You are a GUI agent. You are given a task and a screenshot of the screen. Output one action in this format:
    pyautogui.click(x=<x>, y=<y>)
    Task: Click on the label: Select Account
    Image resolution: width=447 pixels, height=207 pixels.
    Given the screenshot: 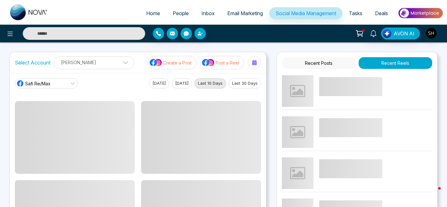 What is the action you would take?
    pyautogui.click(x=32, y=62)
    